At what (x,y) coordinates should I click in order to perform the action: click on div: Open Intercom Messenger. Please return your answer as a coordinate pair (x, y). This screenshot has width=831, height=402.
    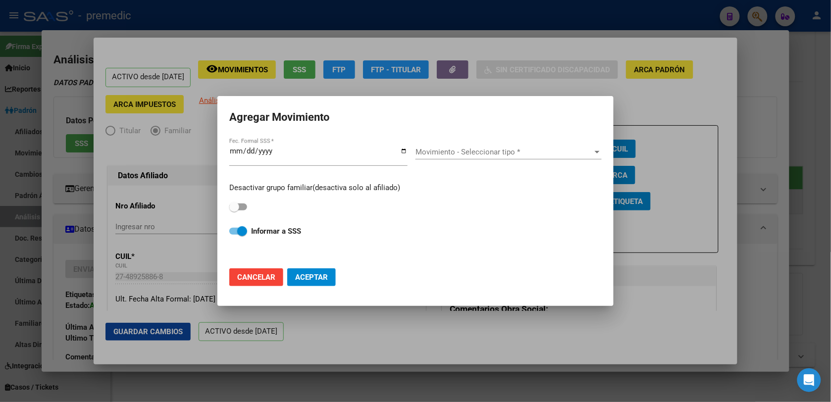
    Looking at the image, I should click on (809, 380).